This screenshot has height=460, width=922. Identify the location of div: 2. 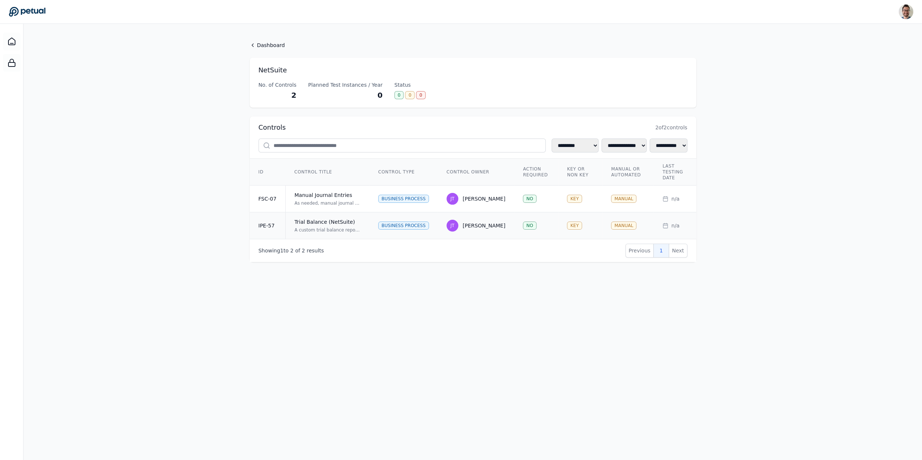
(278, 95).